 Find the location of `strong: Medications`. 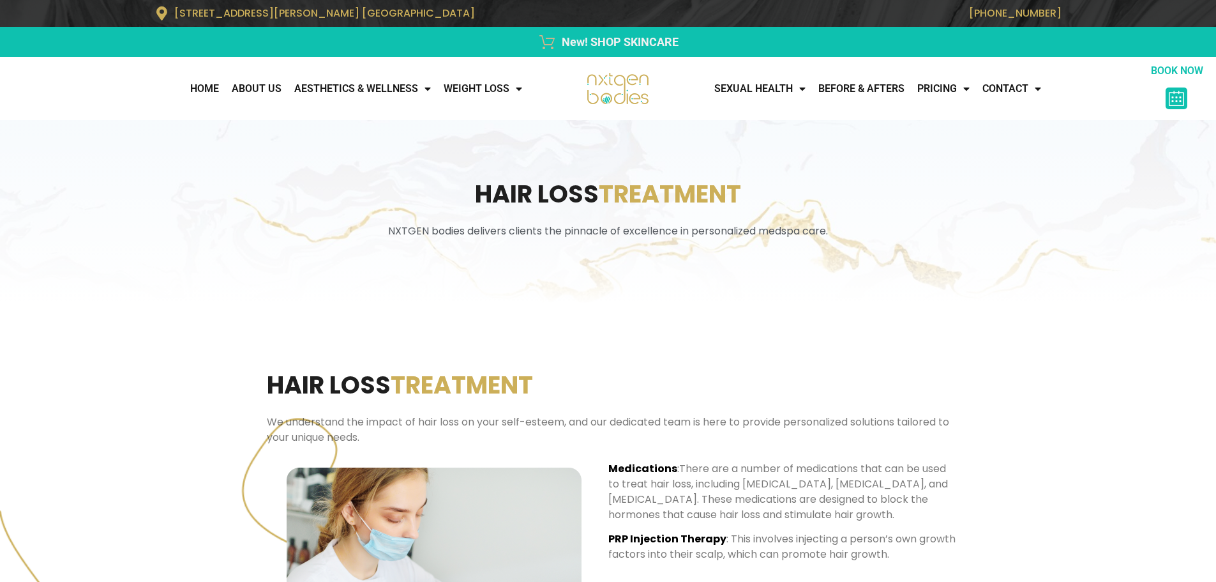

strong: Medications is located at coordinates (643, 468).